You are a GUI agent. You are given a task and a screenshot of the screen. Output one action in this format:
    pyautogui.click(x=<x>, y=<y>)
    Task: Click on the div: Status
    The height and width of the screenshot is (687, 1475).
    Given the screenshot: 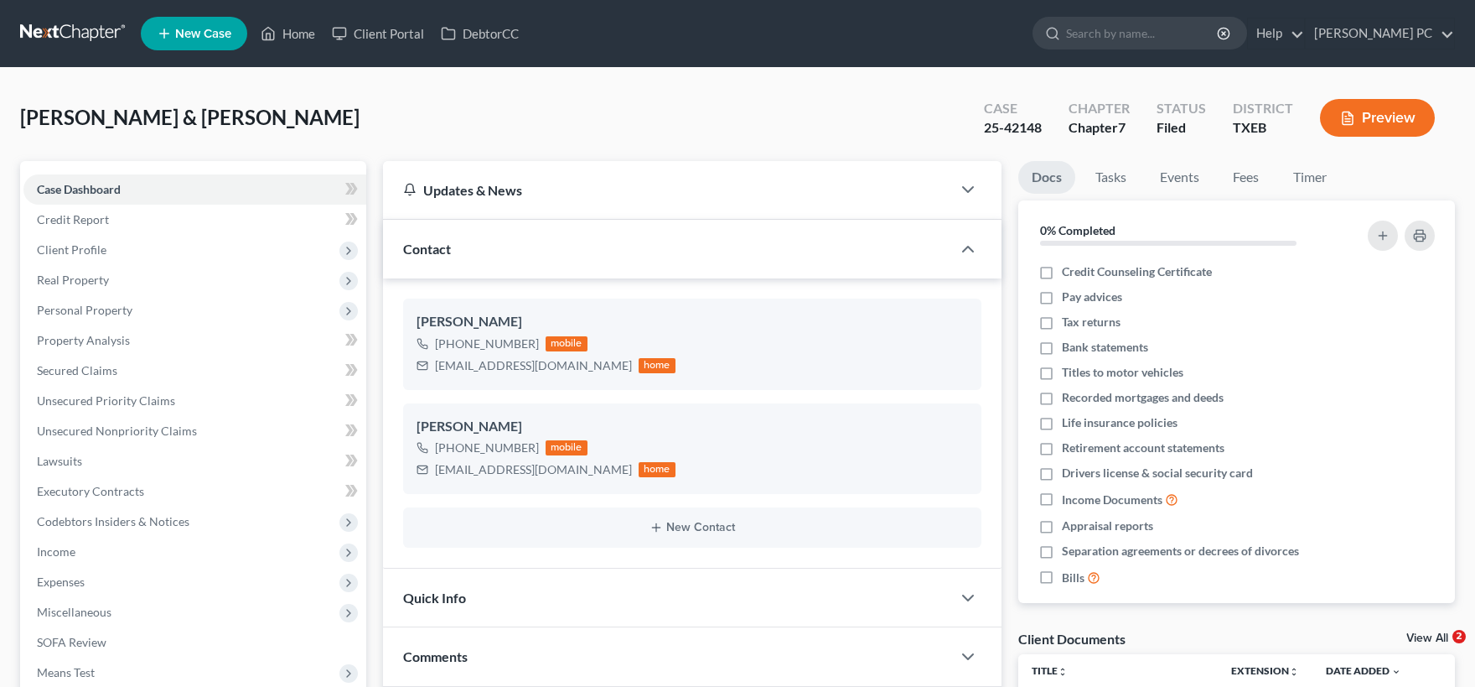 What is the action you would take?
    pyautogui.click(x=1181, y=108)
    